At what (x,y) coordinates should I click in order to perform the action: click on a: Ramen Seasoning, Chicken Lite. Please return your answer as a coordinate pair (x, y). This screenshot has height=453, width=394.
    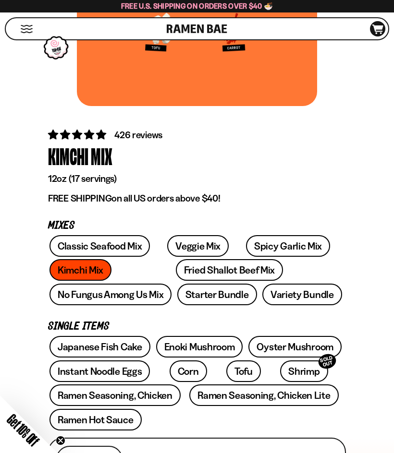
    Looking at the image, I should click on (264, 395).